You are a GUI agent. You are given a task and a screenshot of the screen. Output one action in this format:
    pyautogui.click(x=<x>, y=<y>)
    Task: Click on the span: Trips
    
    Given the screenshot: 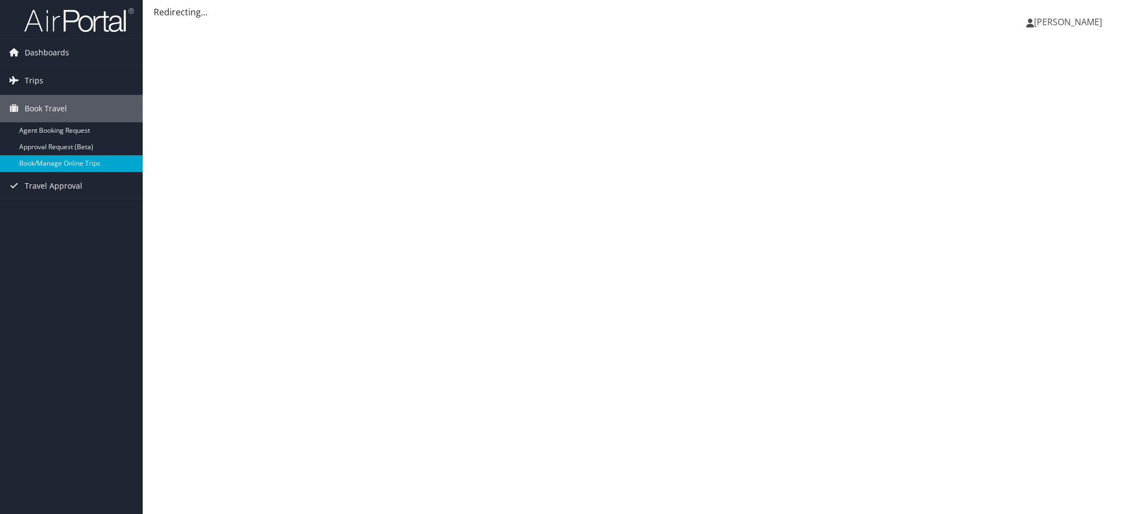 What is the action you would take?
    pyautogui.click(x=34, y=81)
    